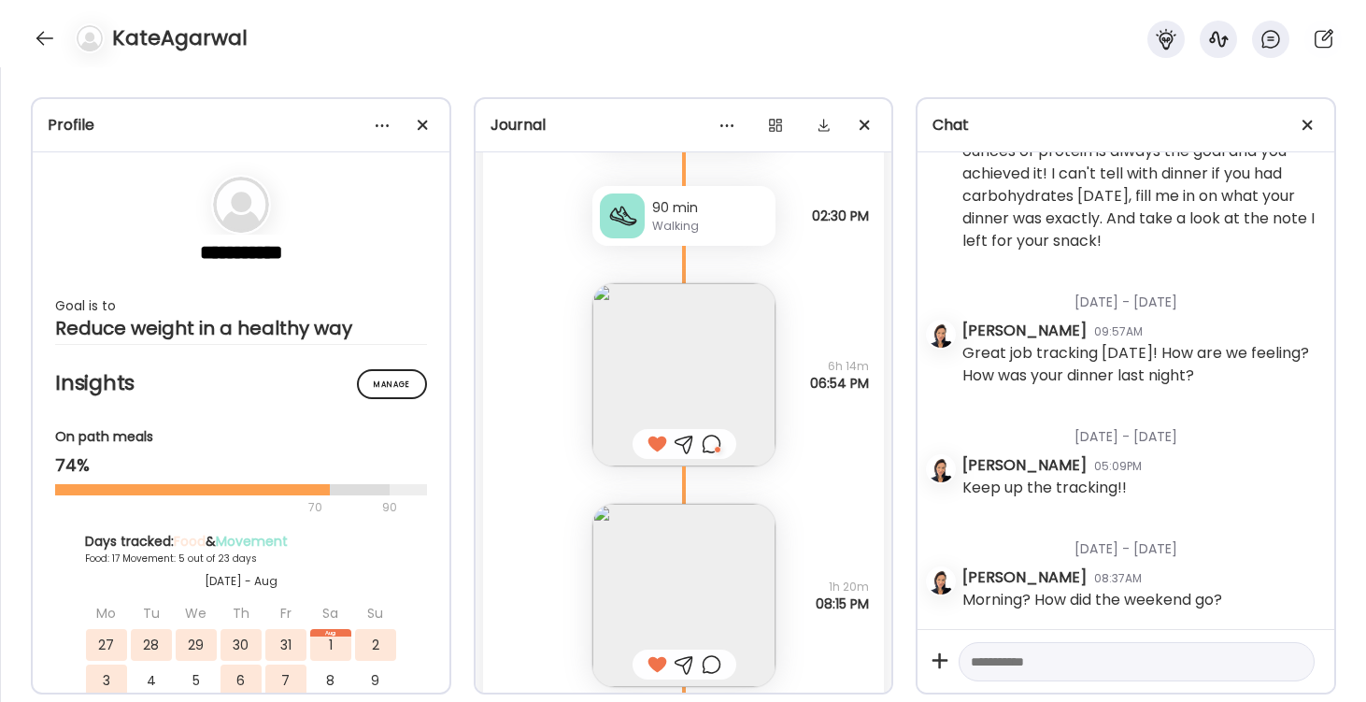 The image size is (1366, 702). I want to click on div: 09:57AM, so click(1119, 332).